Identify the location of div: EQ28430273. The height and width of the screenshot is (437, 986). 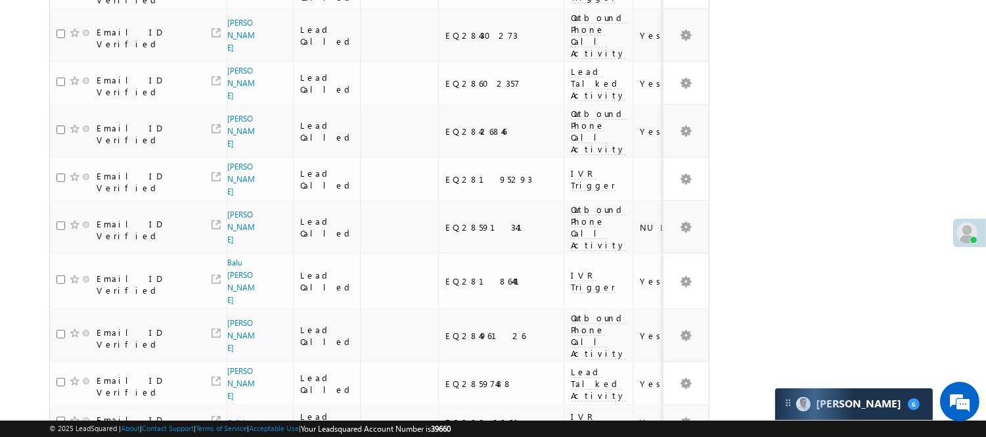
(501, 35).